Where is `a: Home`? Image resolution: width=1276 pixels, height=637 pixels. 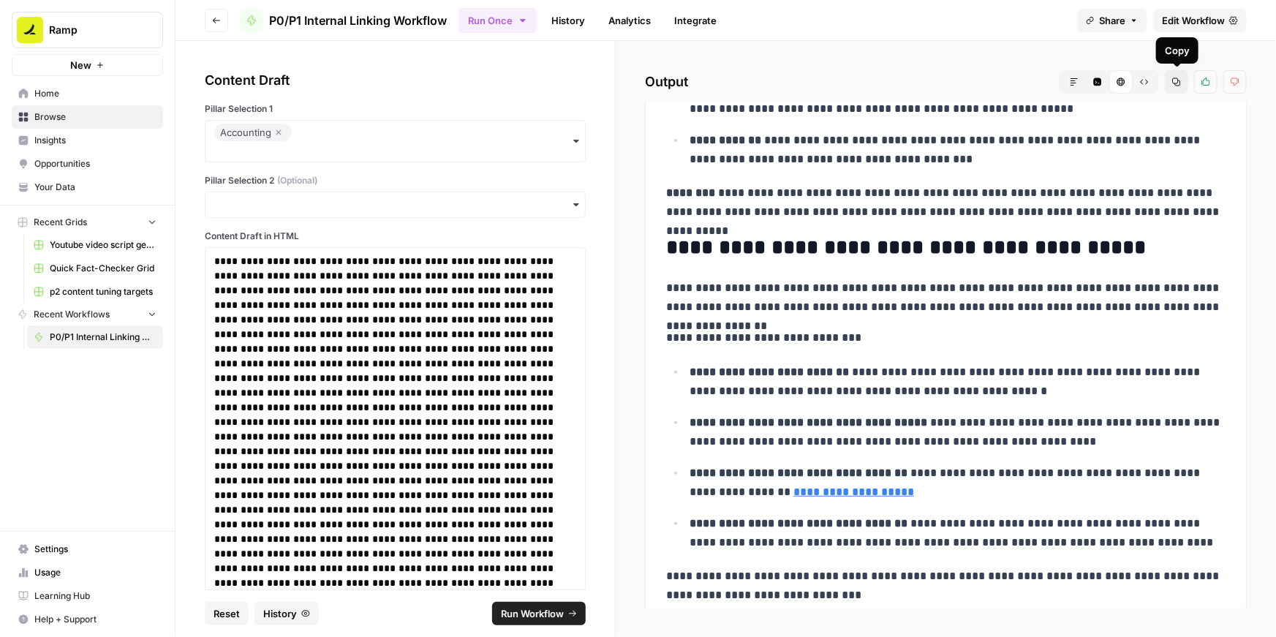 a: Home is located at coordinates (87, 94).